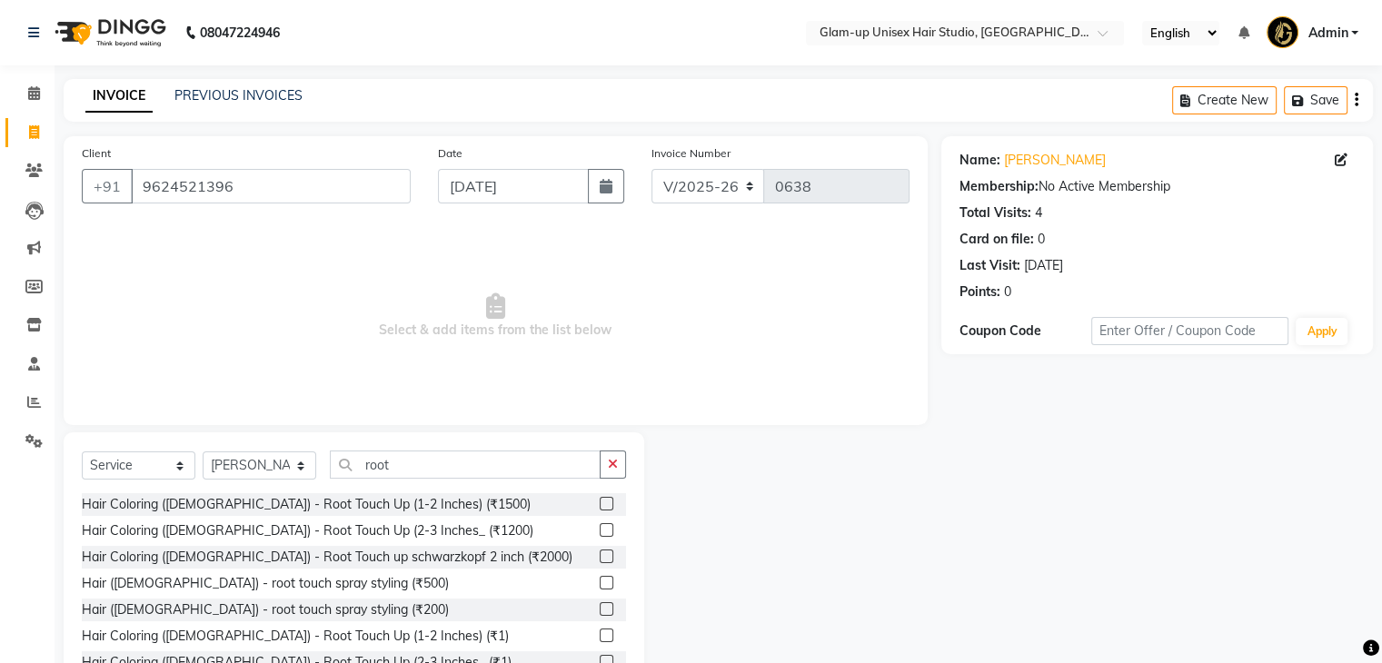  Describe the element at coordinates (450, 154) in the screenshot. I see `label: Date` at that location.